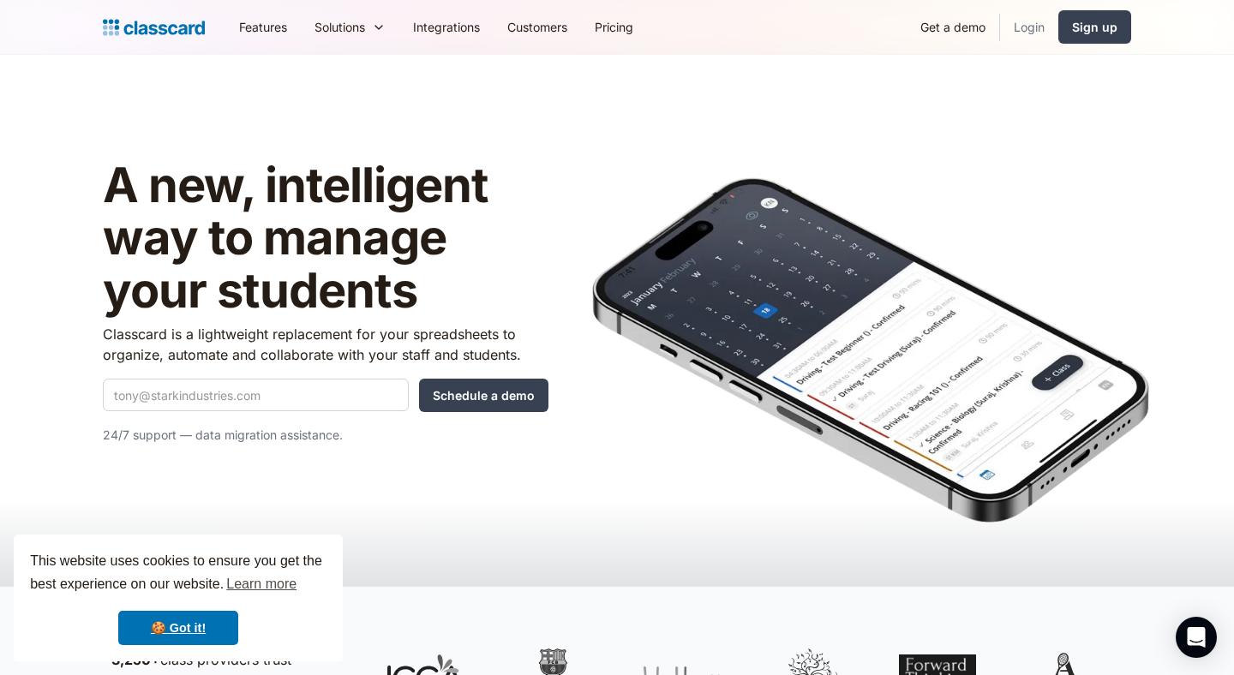 Image resolution: width=1234 pixels, height=675 pixels. I want to click on a: learn more about cookies, so click(261, 584).